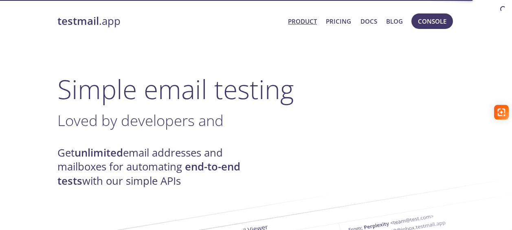 The width and height of the screenshot is (512, 230). What do you see at coordinates (78, 21) in the screenshot?
I see `strong: testmail` at bounding box center [78, 21].